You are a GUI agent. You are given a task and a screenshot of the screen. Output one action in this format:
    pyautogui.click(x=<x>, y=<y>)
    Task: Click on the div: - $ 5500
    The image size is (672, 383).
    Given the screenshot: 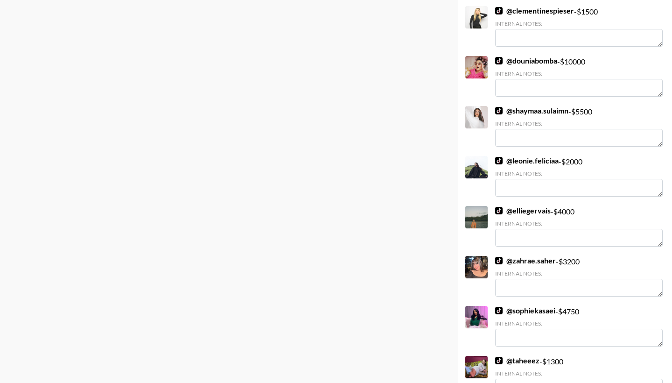 What is the action you would take?
    pyautogui.click(x=579, y=126)
    